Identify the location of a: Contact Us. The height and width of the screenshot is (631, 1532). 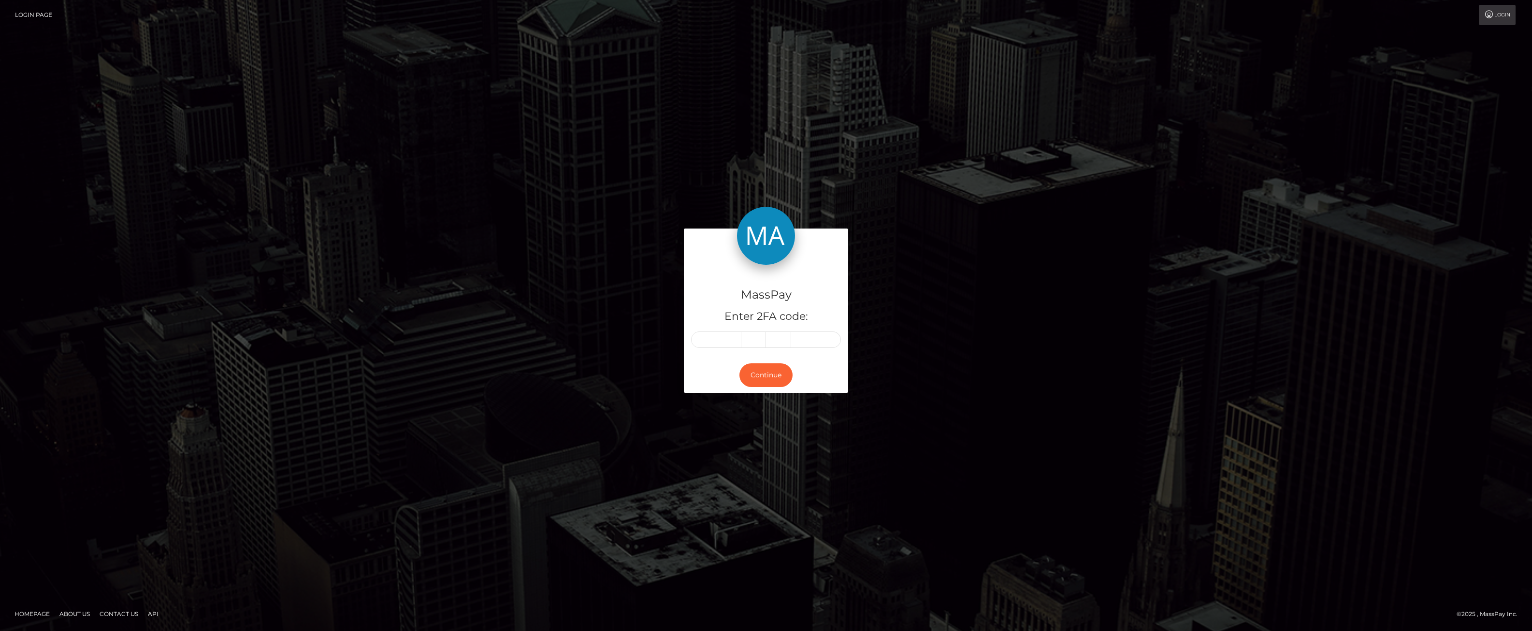
(119, 614).